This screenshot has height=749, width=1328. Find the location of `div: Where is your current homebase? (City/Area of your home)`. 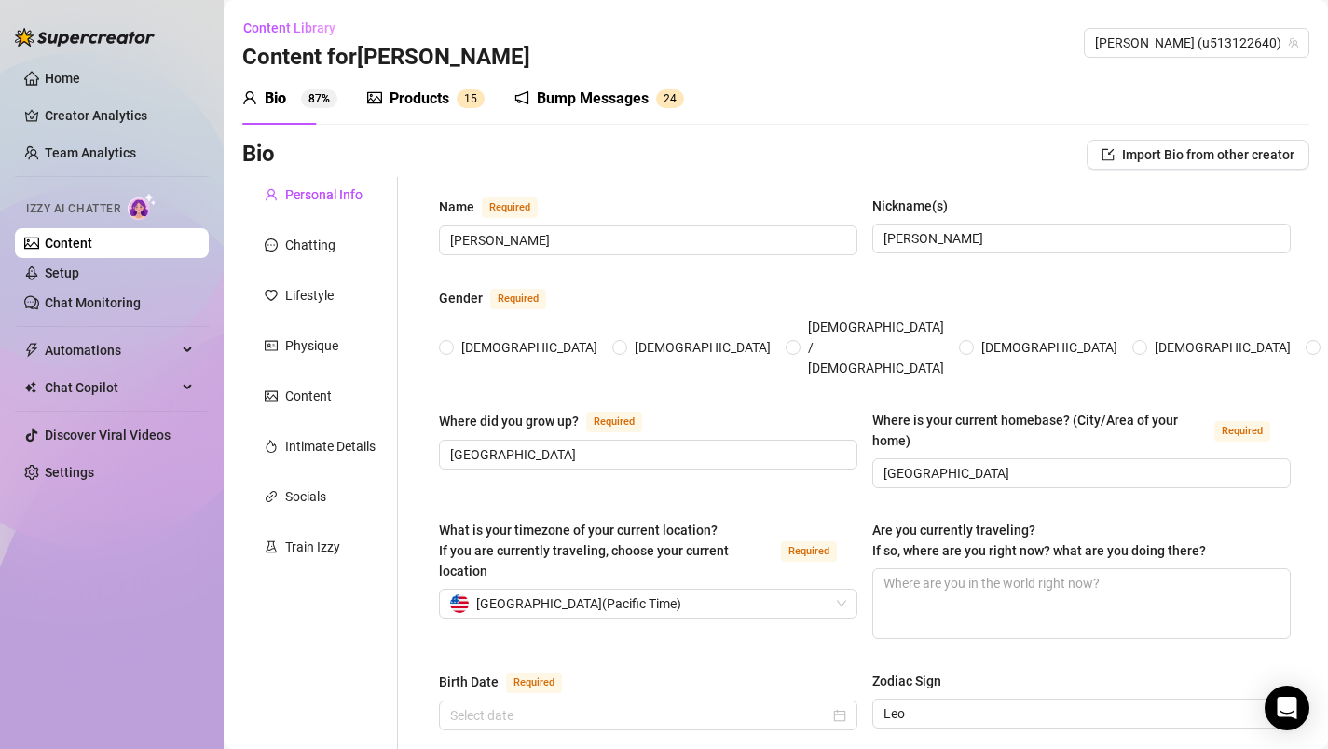

div: Where is your current homebase? (City/Area of your home) is located at coordinates (1039, 430).